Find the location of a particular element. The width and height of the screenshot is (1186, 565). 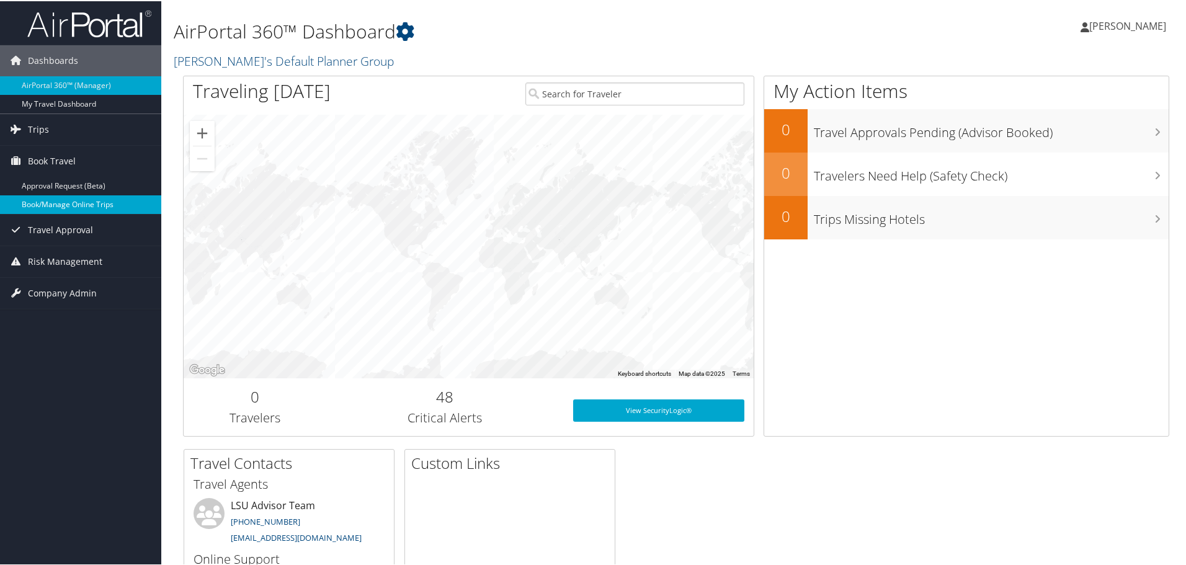

h3: Travelers is located at coordinates (255, 417).